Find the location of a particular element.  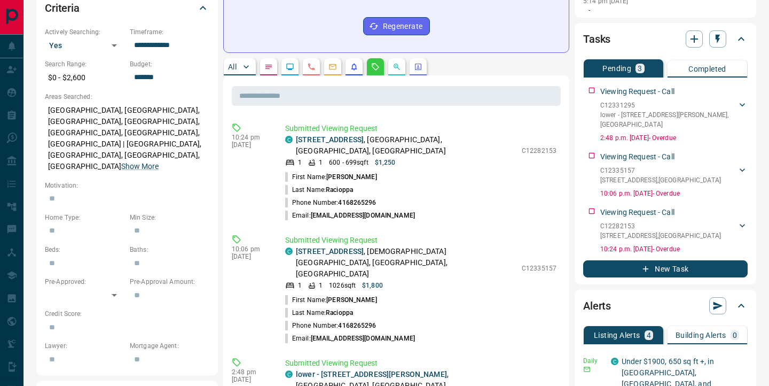

button: New Task is located at coordinates (666, 269).